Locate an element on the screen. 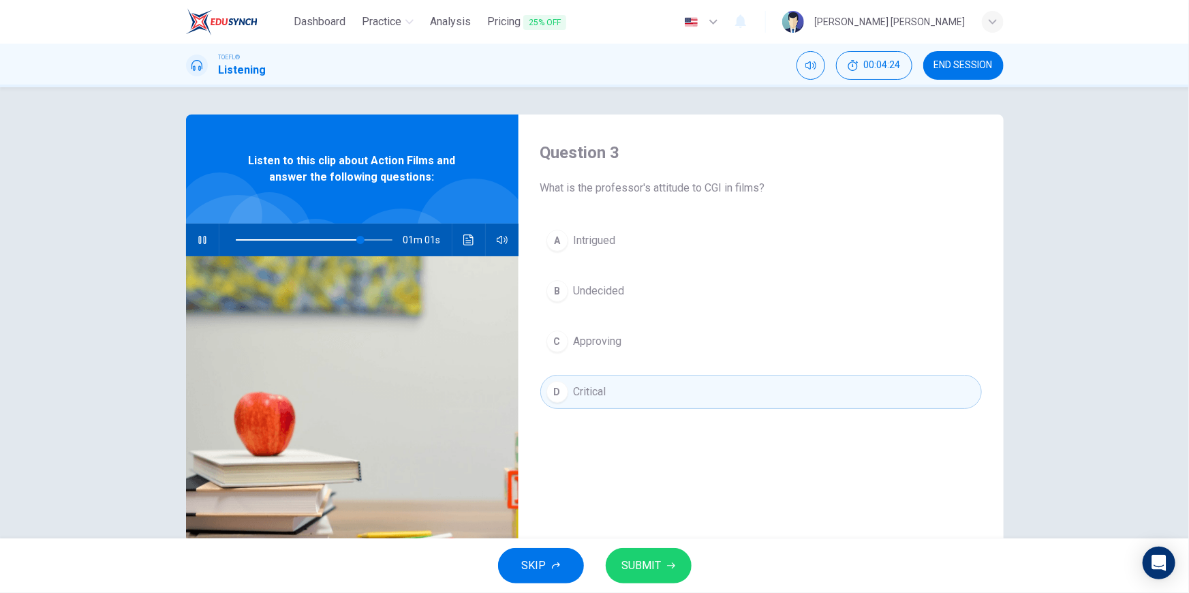  span: Dashboard is located at coordinates (320, 22).